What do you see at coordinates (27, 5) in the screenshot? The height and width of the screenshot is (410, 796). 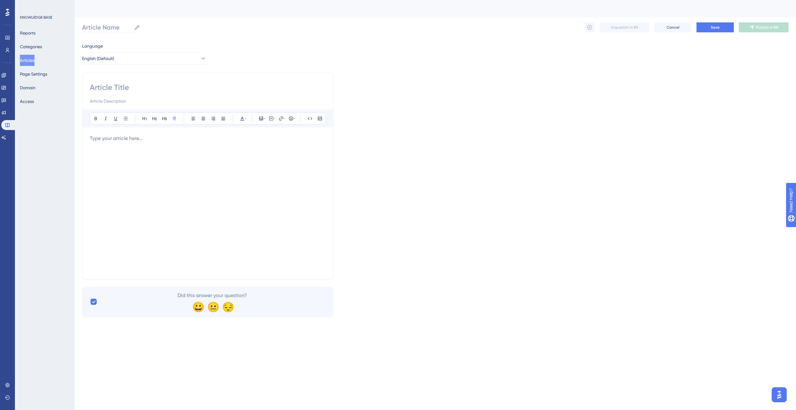 I see `span: Need Help?` at bounding box center [27, 5].